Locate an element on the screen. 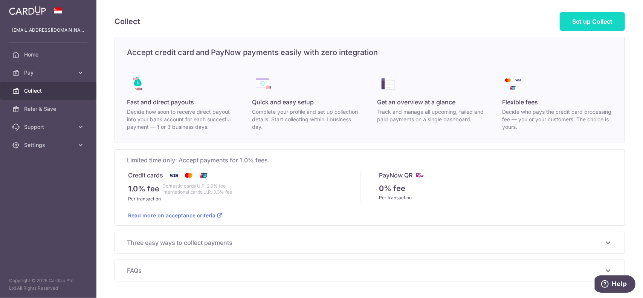  span: Support is located at coordinates (49, 127).